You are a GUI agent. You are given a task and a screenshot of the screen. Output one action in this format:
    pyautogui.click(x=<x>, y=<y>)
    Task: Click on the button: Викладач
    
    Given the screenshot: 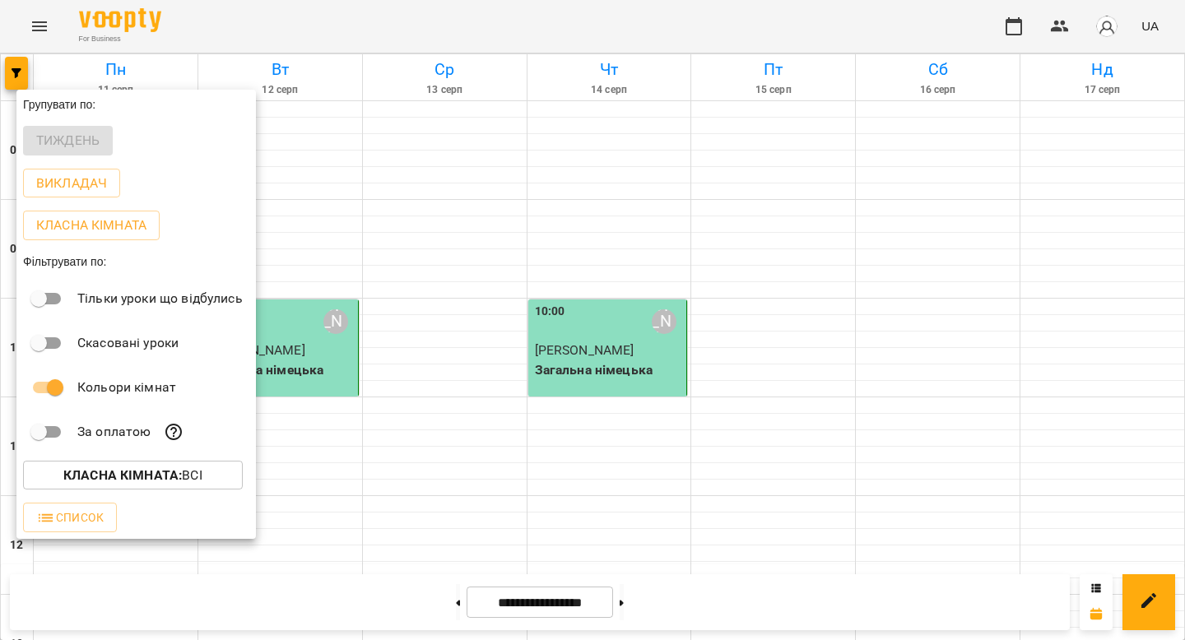 What is the action you would take?
    pyautogui.click(x=72, y=183)
    